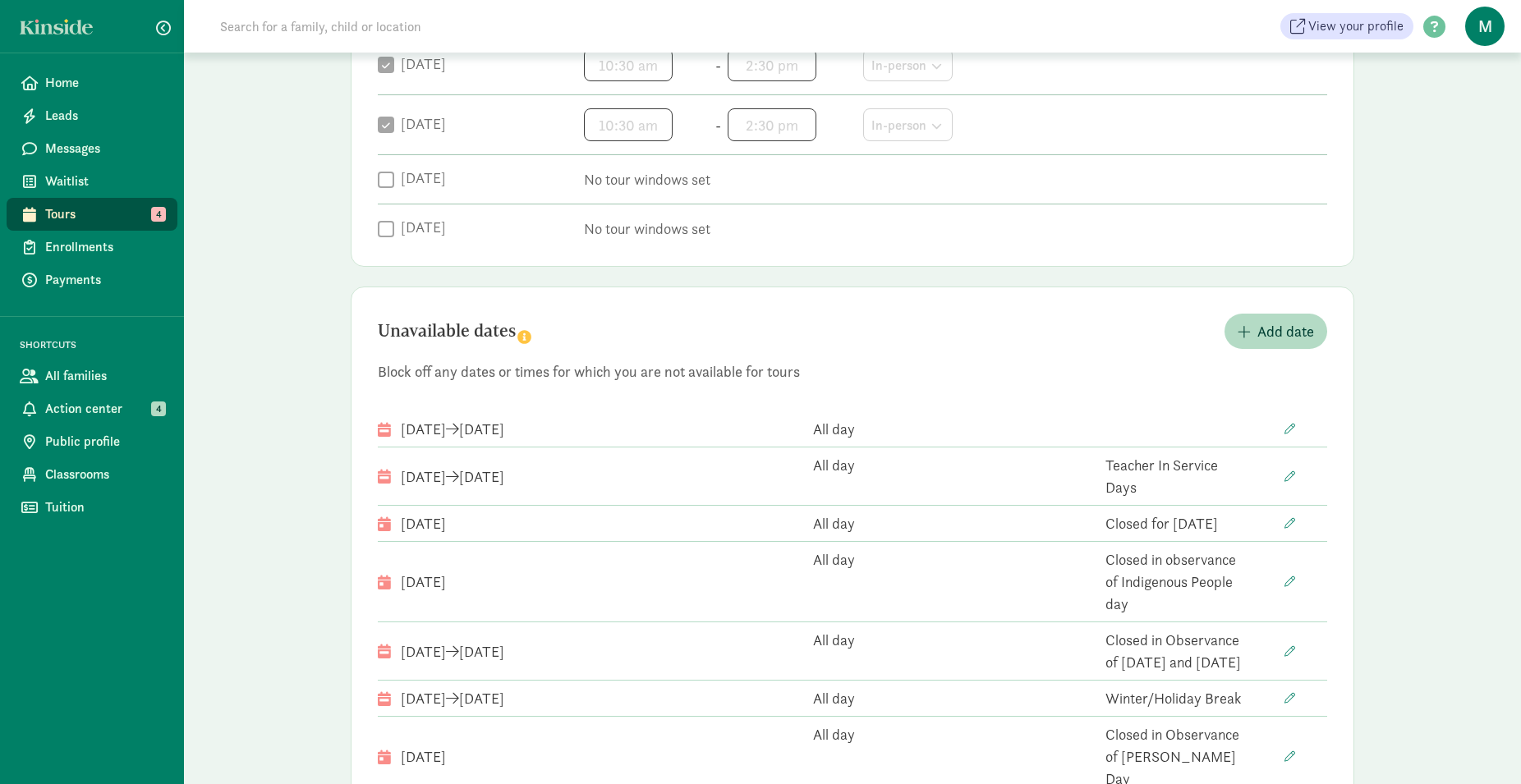 The width and height of the screenshot is (1521, 784). I want to click on a: Tuition, so click(92, 508).